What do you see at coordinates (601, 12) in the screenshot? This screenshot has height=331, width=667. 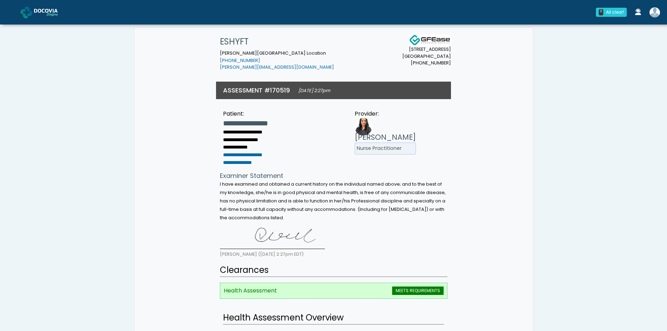 I see `div: 0` at bounding box center [601, 12].